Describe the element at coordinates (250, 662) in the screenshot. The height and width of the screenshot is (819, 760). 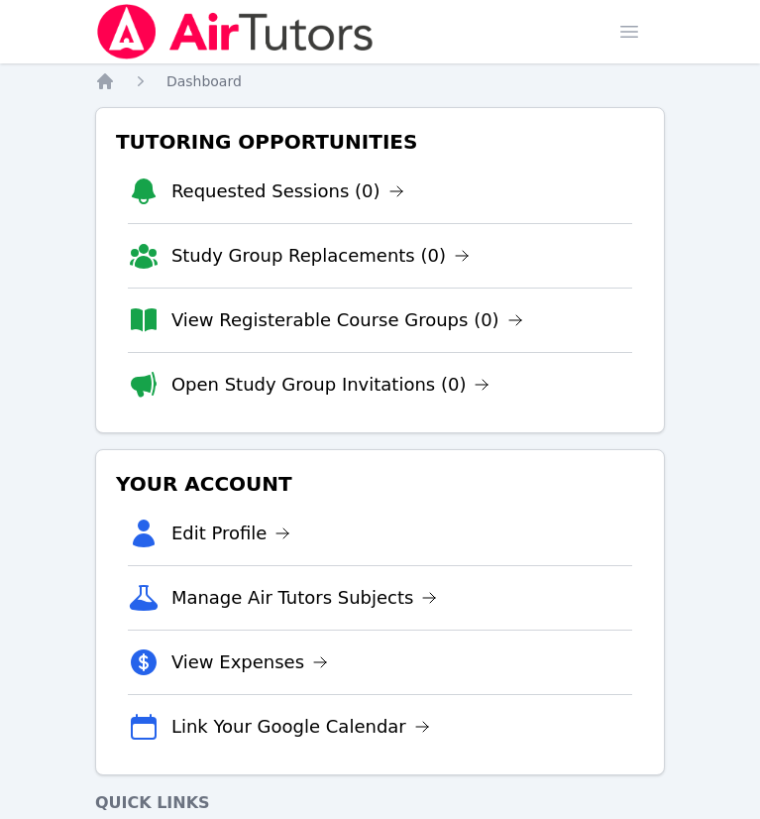
I see `a: View Expenses` at that location.